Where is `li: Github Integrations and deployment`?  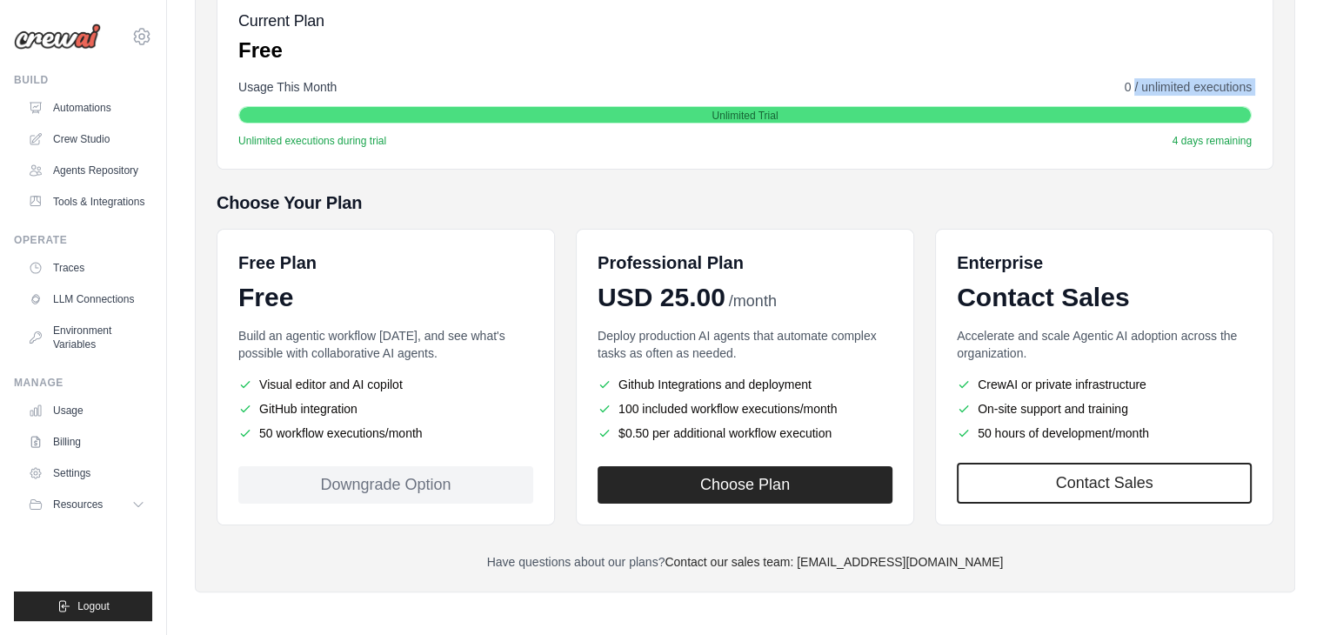
li: Github Integrations and deployment is located at coordinates (744, 384).